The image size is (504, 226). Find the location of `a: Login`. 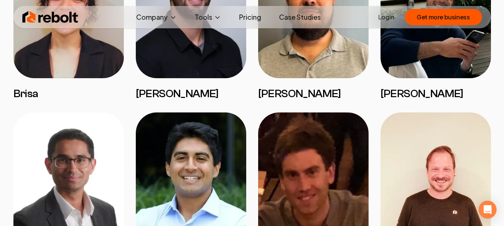

a: Login is located at coordinates (386, 17).